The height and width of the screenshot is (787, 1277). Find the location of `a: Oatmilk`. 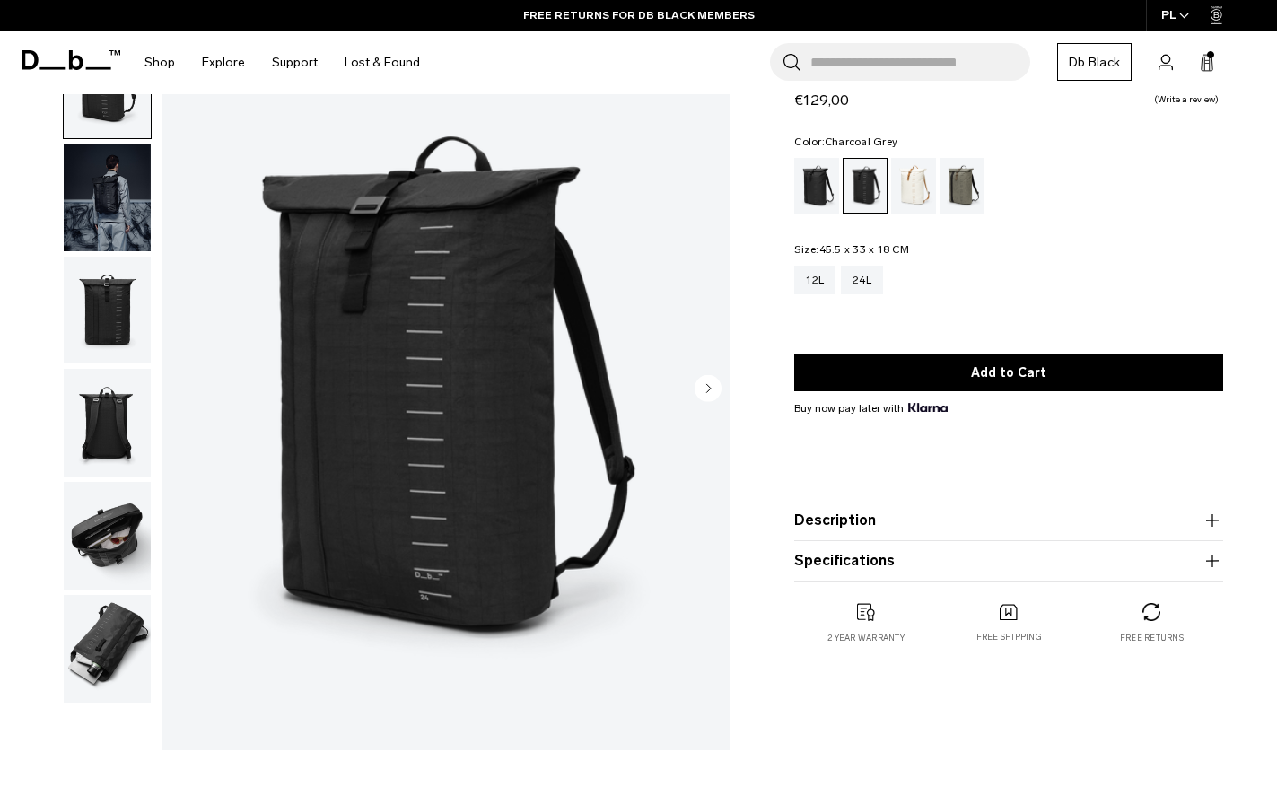

a: Oatmilk is located at coordinates (914, 186).